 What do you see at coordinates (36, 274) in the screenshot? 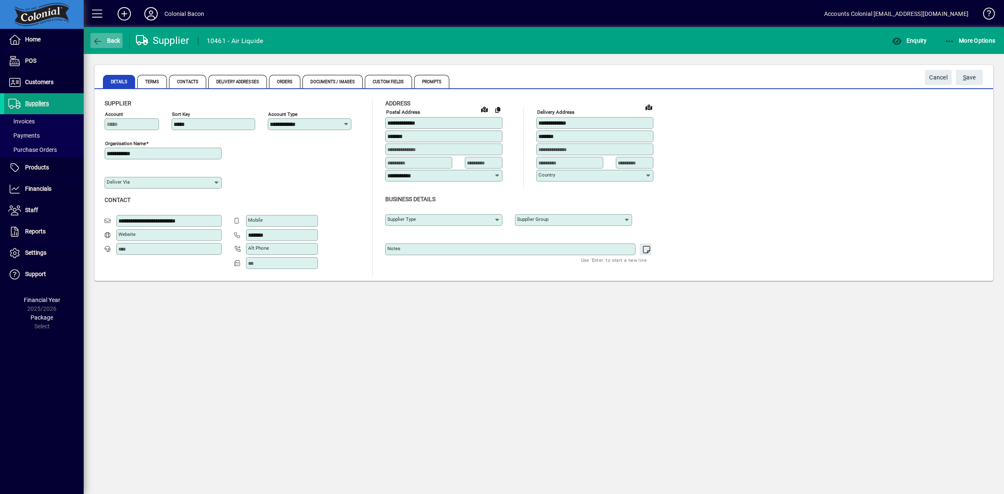
I see `span: Support` at bounding box center [36, 274].